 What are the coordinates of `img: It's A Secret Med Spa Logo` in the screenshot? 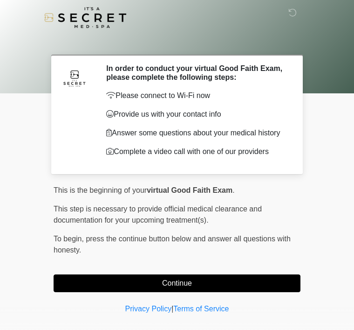 It's located at (85, 17).